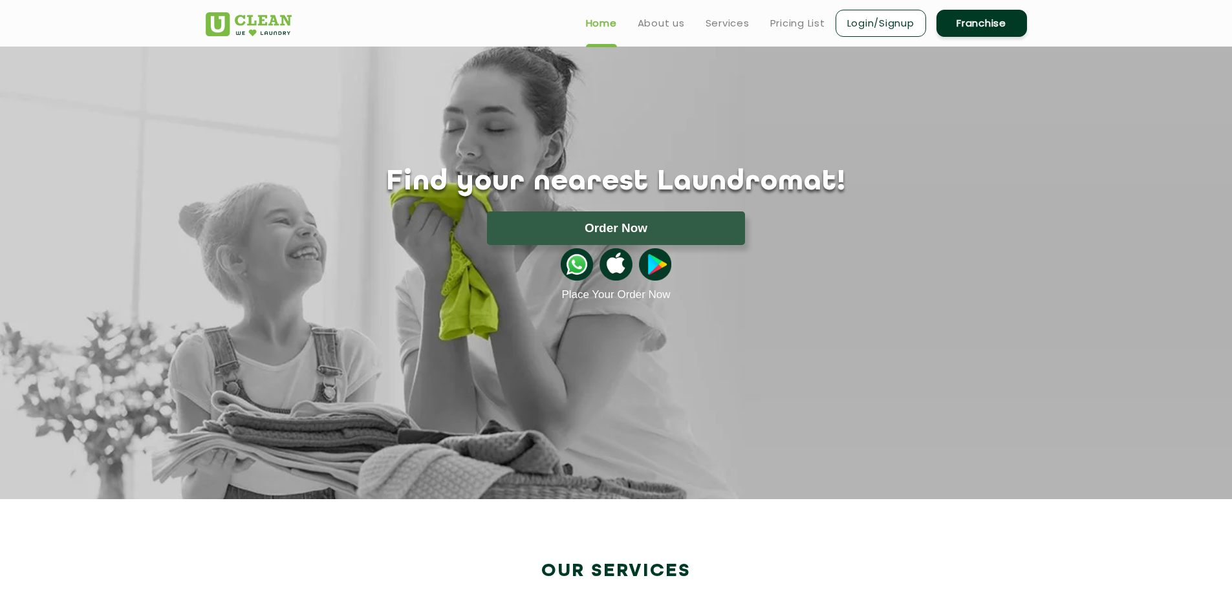 Image resolution: width=1232 pixels, height=589 pixels. What do you see at coordinates (661, 23) in the screenshot?
I see `a: About us` at bounding box center [661, 23].